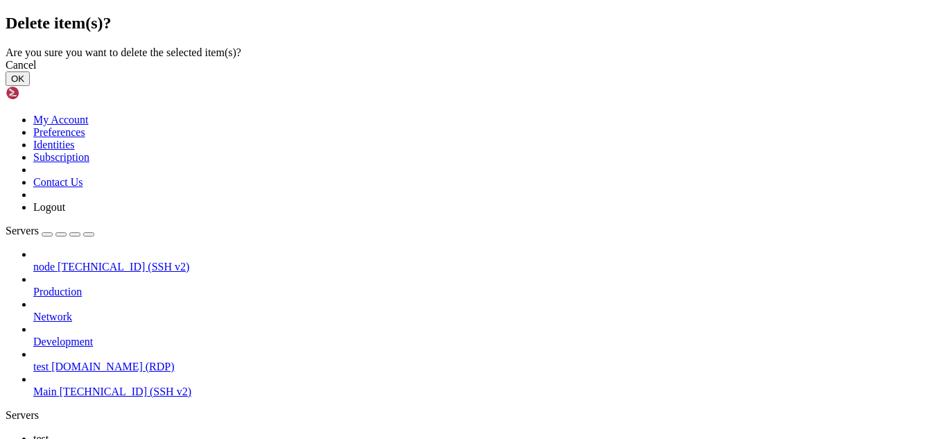  What do you see at coordinates (17, 78) in the screenshot?
I see `button: OK` at bounding box center [17, 78].